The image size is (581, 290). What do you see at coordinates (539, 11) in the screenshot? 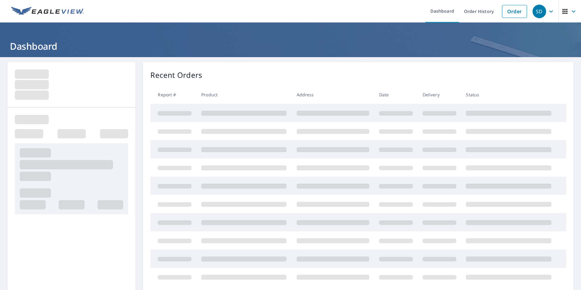
I see `div: SD` at bounding box center [539, 11].